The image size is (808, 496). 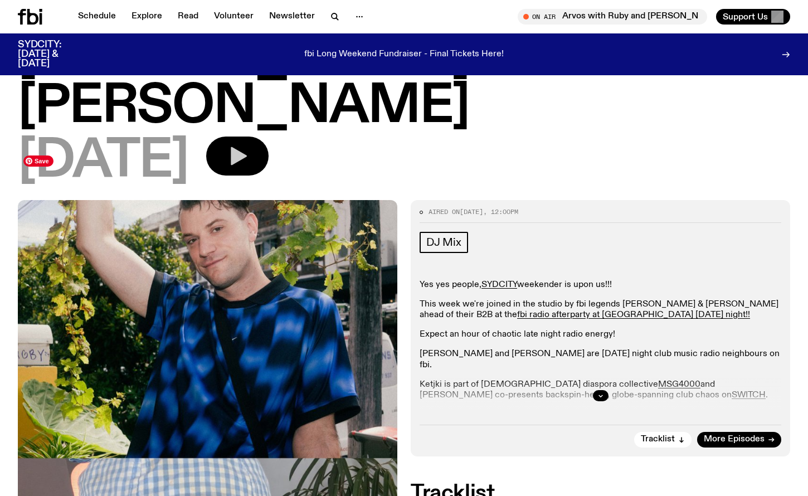 I want to click on p: Expect an hour of chaotic late night radio energy!, so click(x=600, y=334).